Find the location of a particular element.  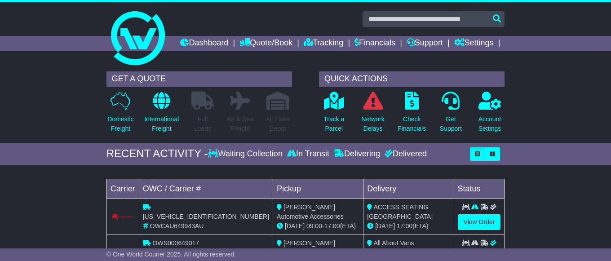

p: Track a Parcel is located at coordinates (334, 124).